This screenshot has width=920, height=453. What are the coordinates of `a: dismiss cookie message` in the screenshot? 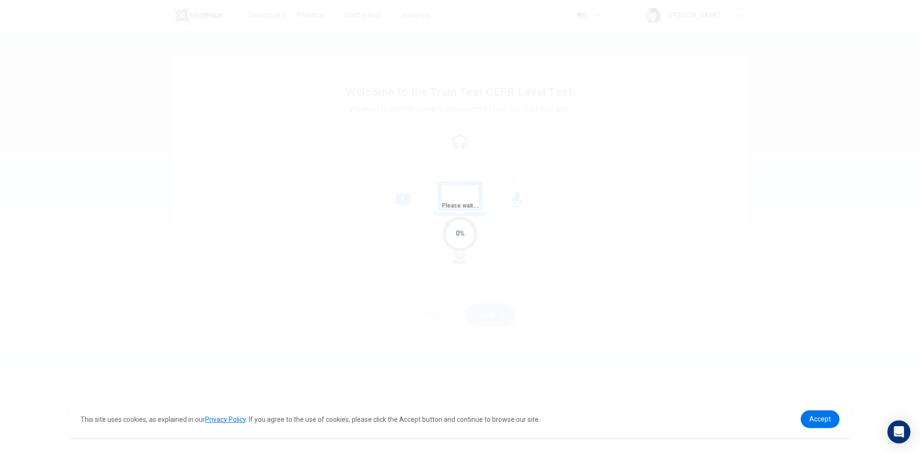 It's located at (820, 419).